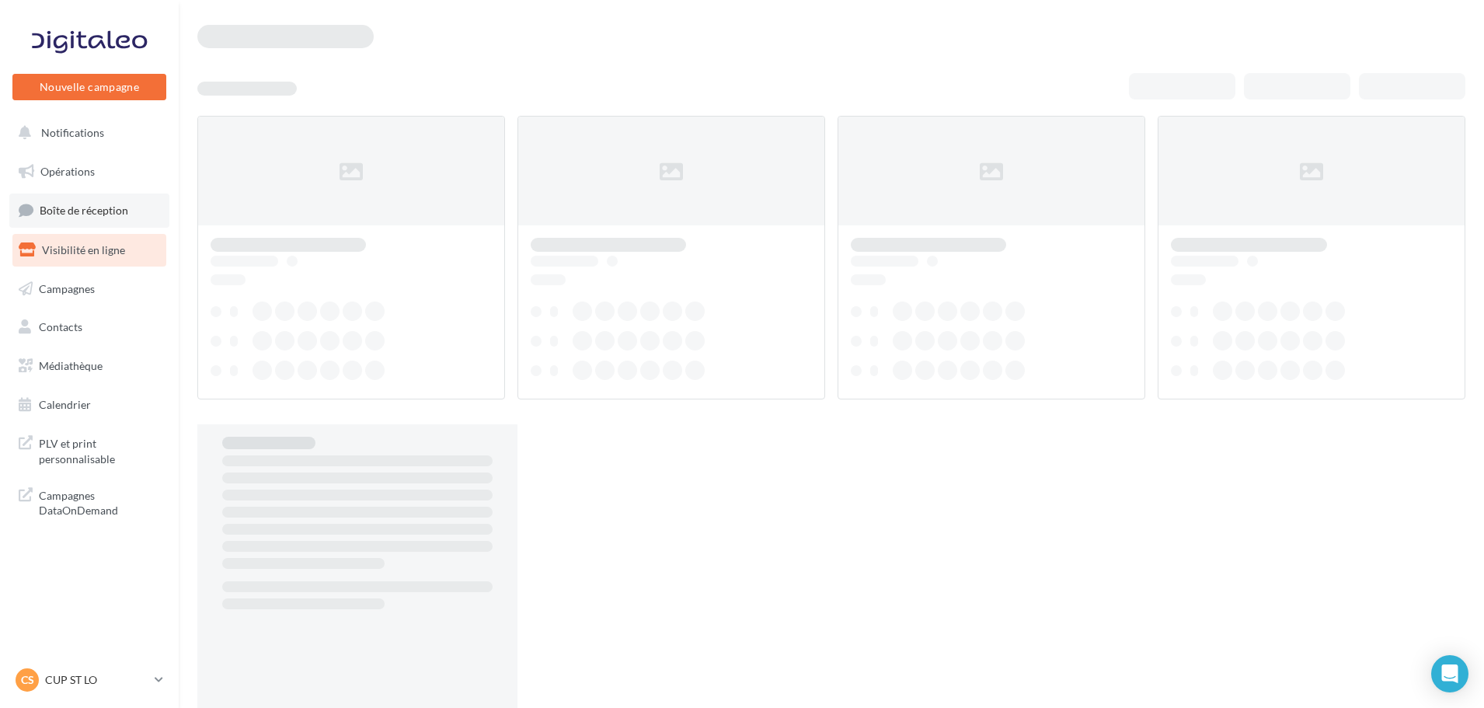  Describe the element at coordinates (71, 365) in the screenshot. I see `span: Médiathèque` at that location.